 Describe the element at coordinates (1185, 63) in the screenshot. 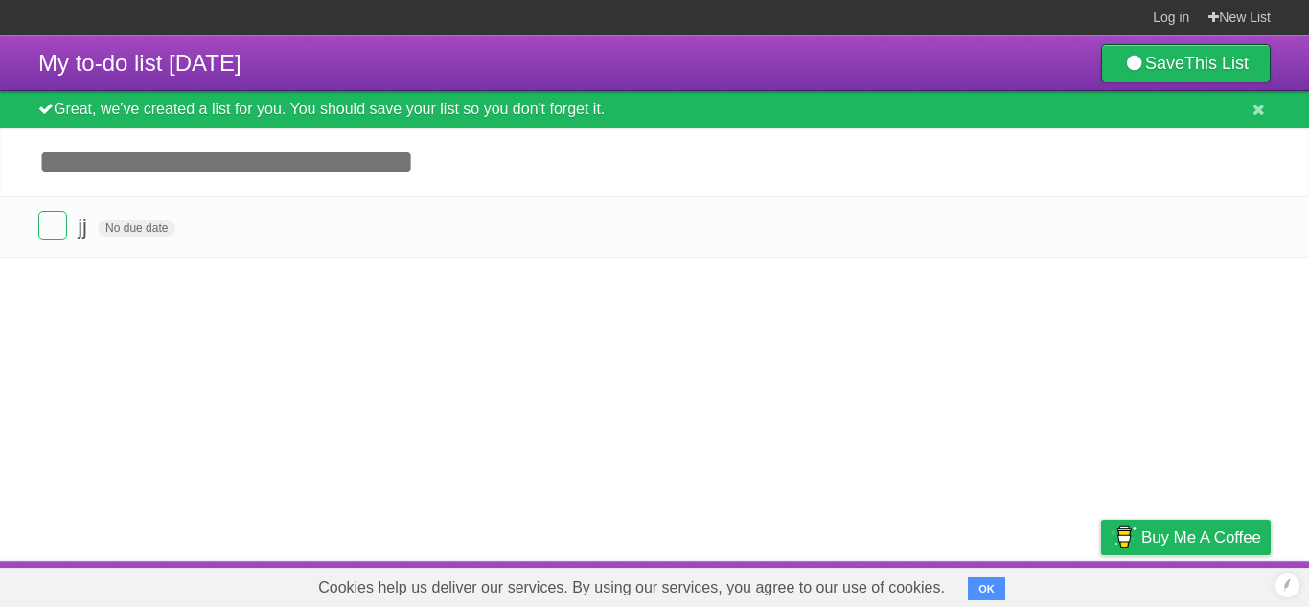

I see `a: SaveThis List` at that location.